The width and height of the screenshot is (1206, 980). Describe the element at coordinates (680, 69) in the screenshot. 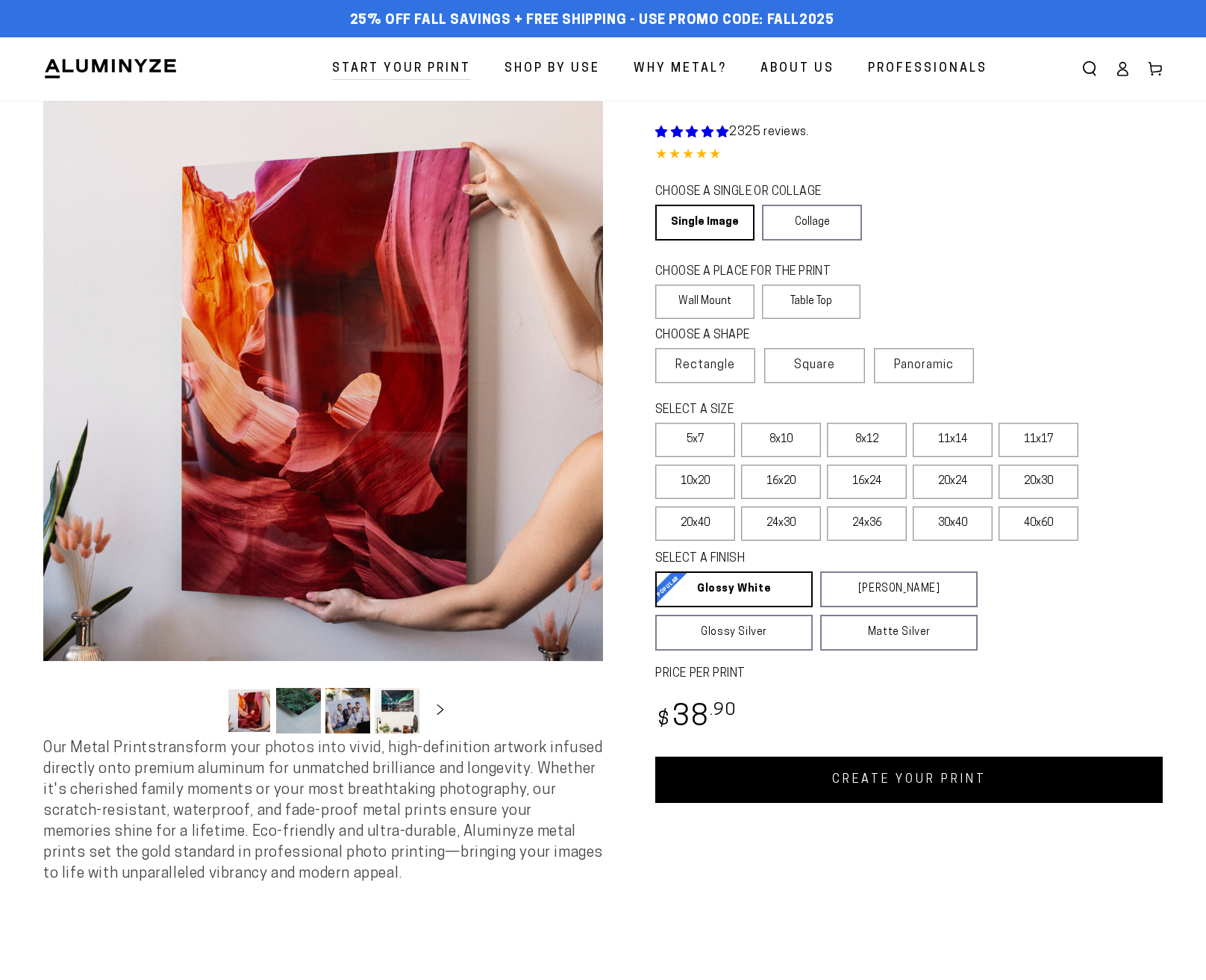

I see `span: Why Metal?` at that location.